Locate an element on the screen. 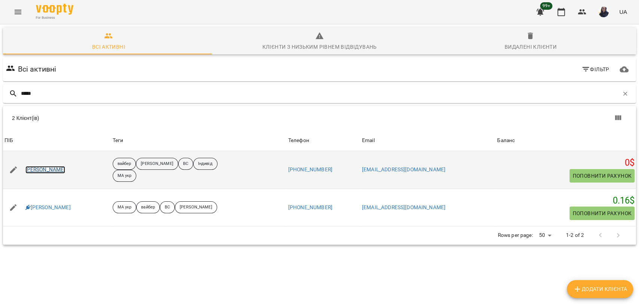 Image resolution: width=639 pixels, height=304 pixels. span: Email is located at coordinates (428, 140).